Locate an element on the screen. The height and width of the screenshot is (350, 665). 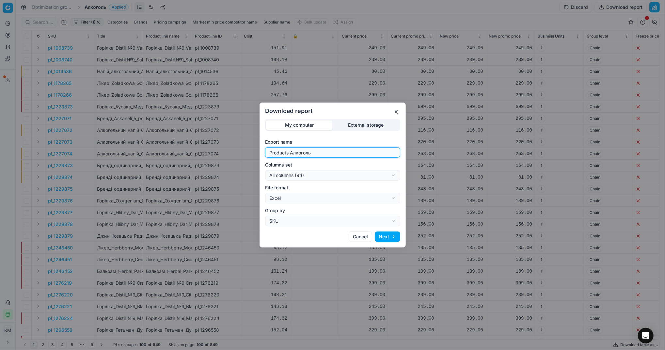
label: Export name is located at coordinates (333, 142).